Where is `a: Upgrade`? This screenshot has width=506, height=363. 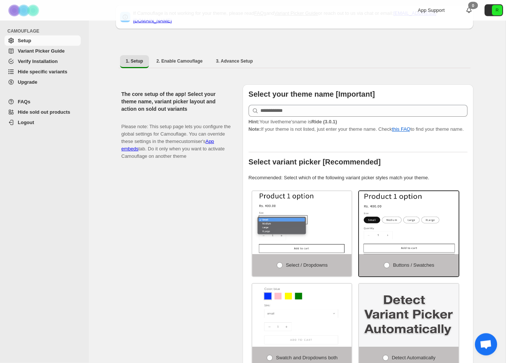
a: Upgrade is located at coordinates (43, 82).